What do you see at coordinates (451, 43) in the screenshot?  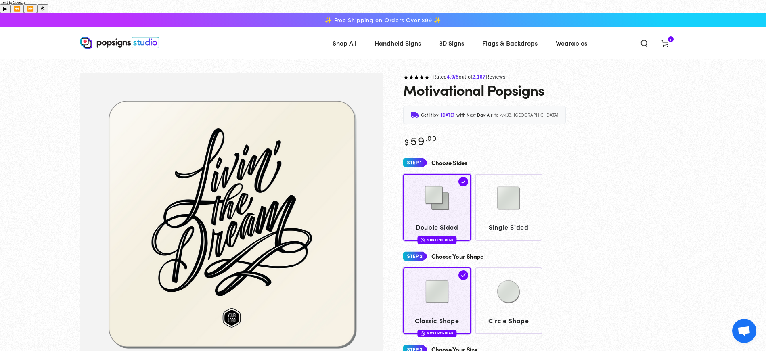 I see `a: 3D Signs` at bounding box center [451, 43].